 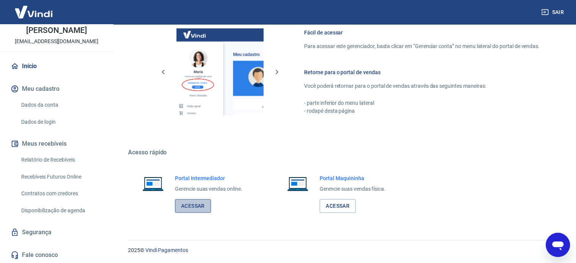 I want to click on h6: Portal Maquininha, so click(x=353, y=178).